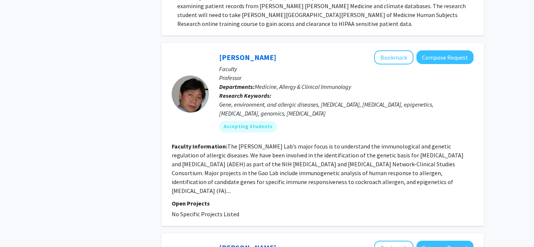  Describe the element at coordinates (346, 78) in the screenshot. I see `p: Professor` at that location.